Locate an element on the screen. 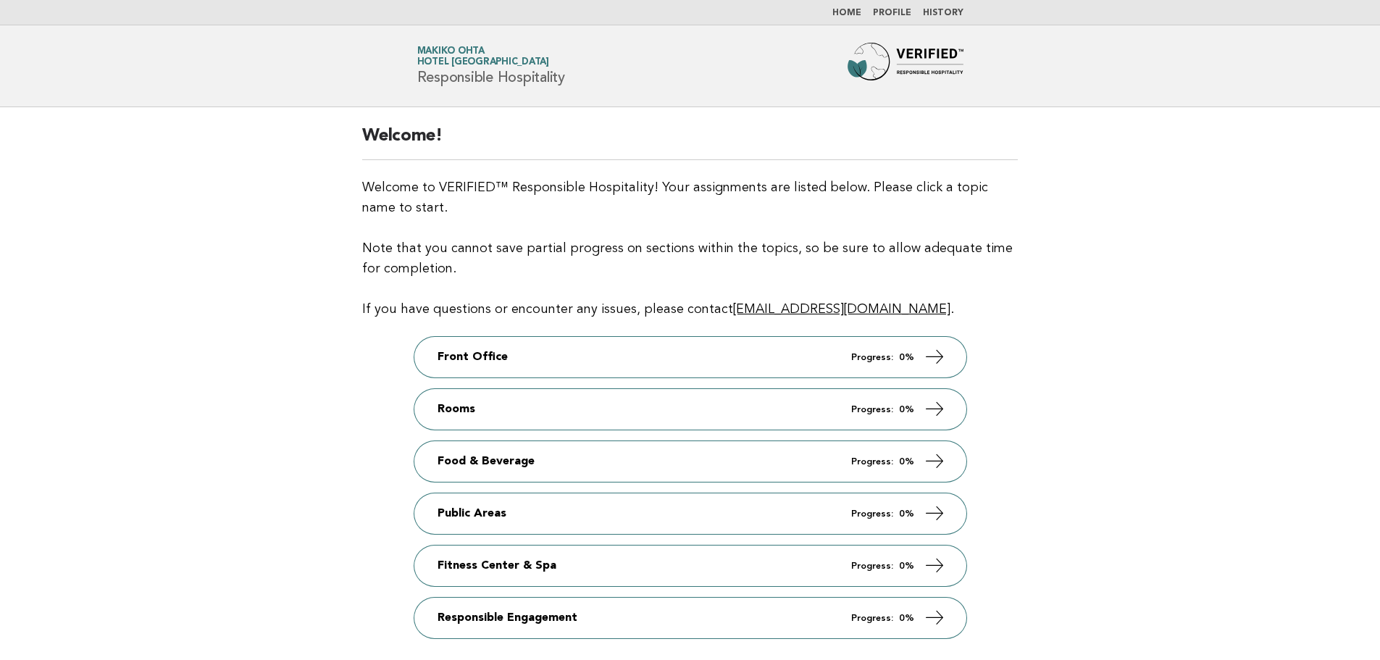 This screenshot has height=660, width=1380. a: Home is located at coordinates (847, 13).